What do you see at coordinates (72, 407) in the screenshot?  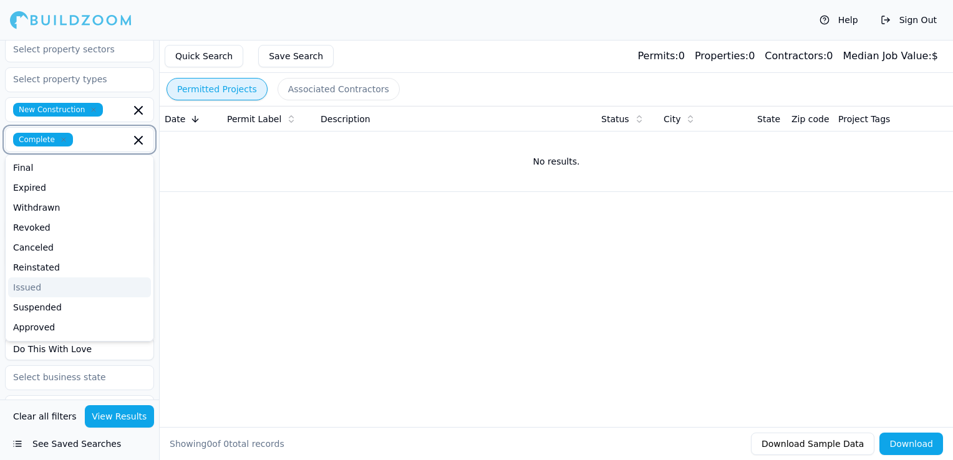 I see `input: Select typical contract value` at bounding box center [72, 407].